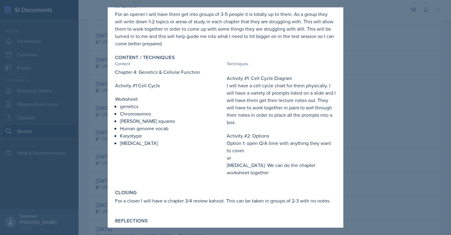 This screenshot has height=235, width=451. What do you see at coordinates (170, 64) in the screenshot?
I see `div: Content` at bounding box center [170, 64].